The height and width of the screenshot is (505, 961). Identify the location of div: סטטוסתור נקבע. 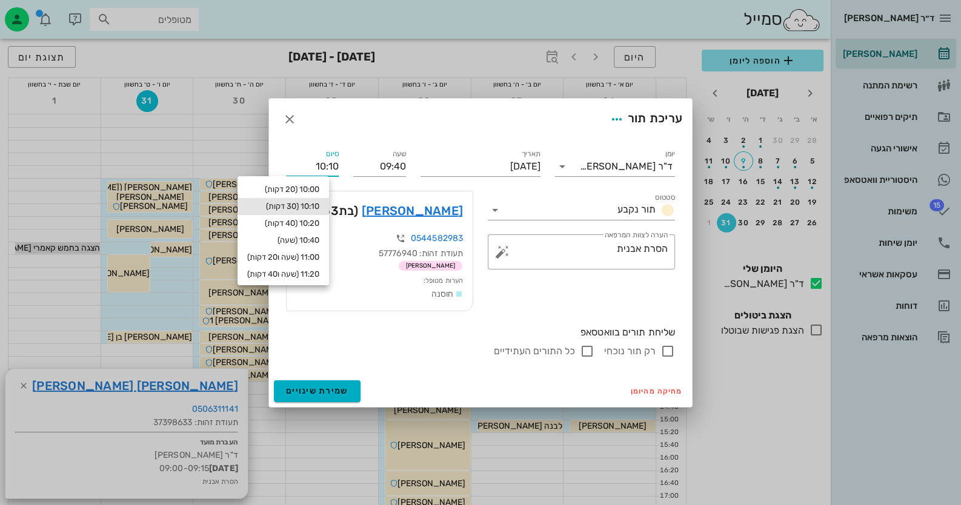
(581, 210).